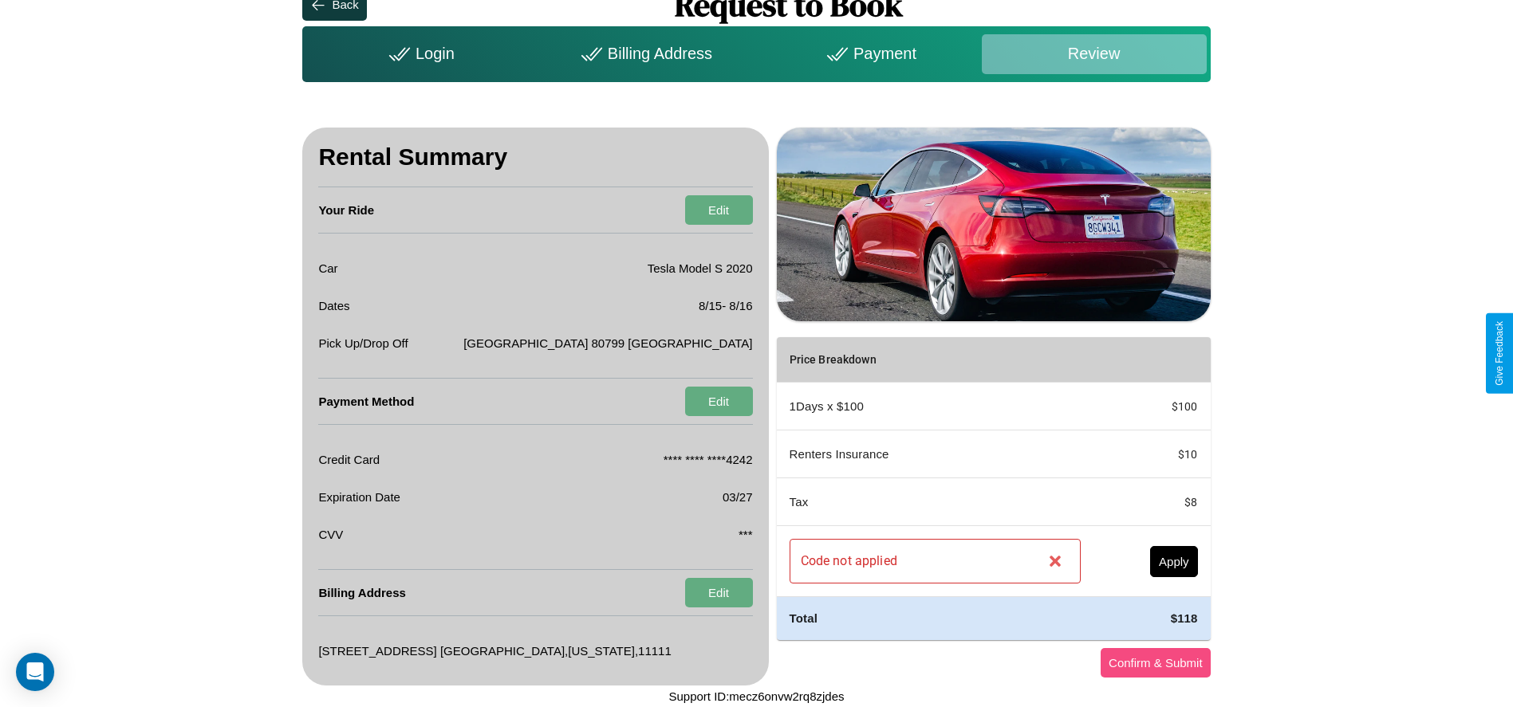 The image size is (1513, 707). What do you see at coordinates (359, 497) in the screenshot?
I see `p: Expiration Date` at bounding box center [359, 497].